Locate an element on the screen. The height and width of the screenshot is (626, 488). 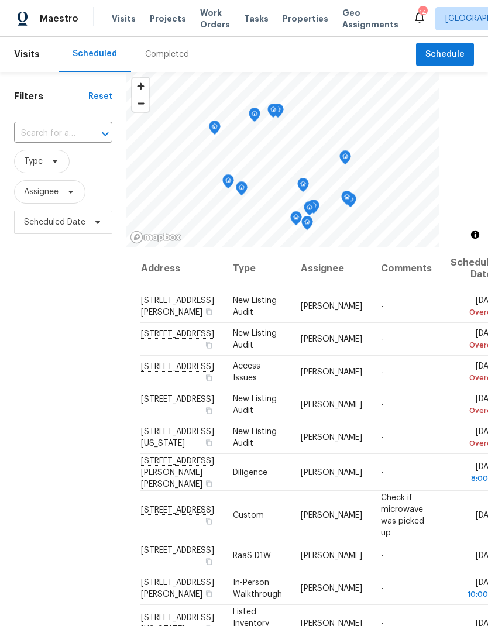
span: Geo Assignments is located at coordinates (370, 19).